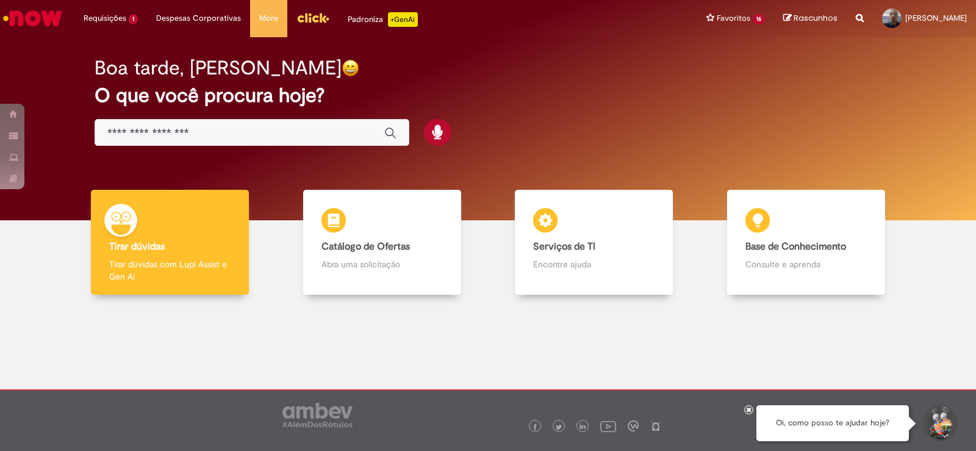 This screenshot has height=451, width=976. I want to click on p: Encontre ajuda, so click(594, 264).